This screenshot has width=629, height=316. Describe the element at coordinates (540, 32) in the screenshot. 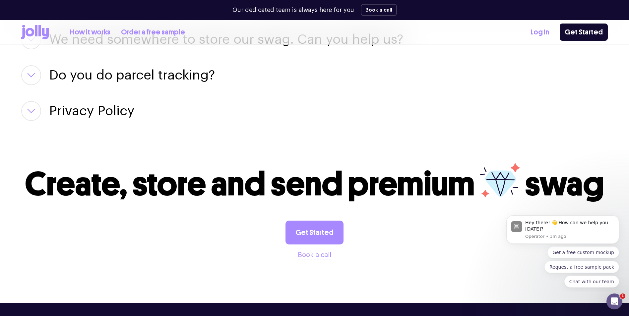

I see `a: Log In` at that location.